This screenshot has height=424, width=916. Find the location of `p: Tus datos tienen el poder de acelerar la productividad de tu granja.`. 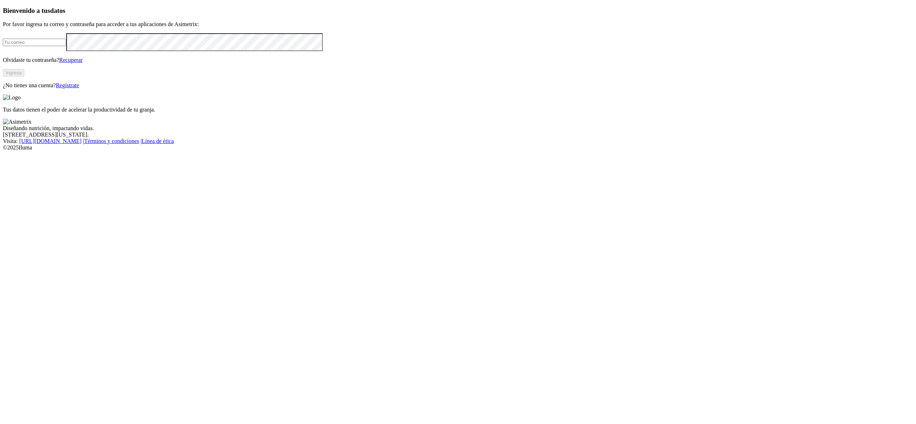

p: Tus datos tienen el poder de acelerar la productividad de tu granja. is located at coordinates (458, 110).